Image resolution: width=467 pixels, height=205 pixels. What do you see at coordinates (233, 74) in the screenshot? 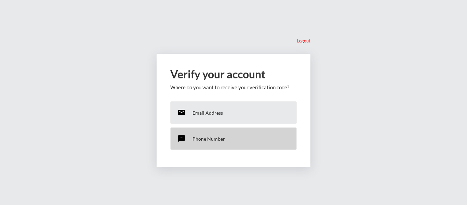
I see `h2: Verify your account` at bounding box center [233, 74].